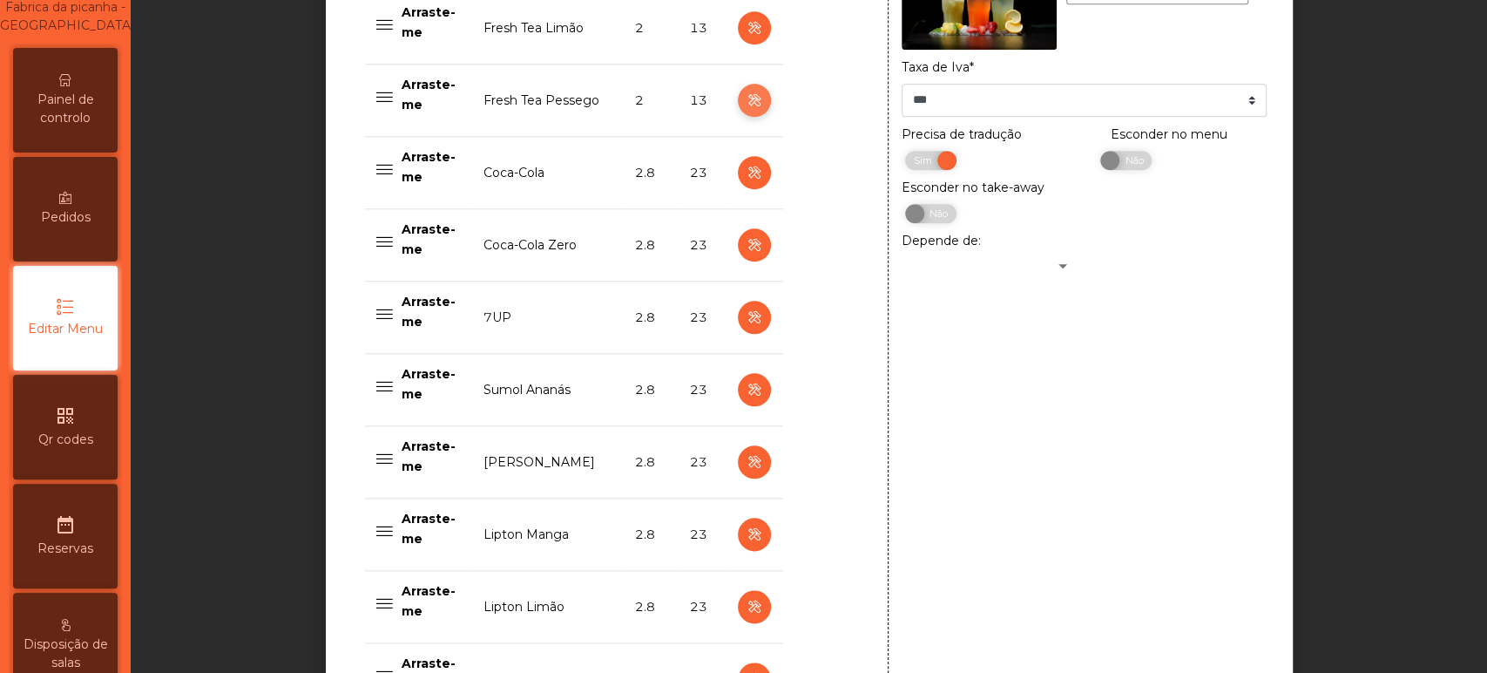 This screenshot has width=1487, height=673. What do you see at coordinates (65, 548) in the screenshot?
I see `span: Reservas` at bounding box center [65, 548].